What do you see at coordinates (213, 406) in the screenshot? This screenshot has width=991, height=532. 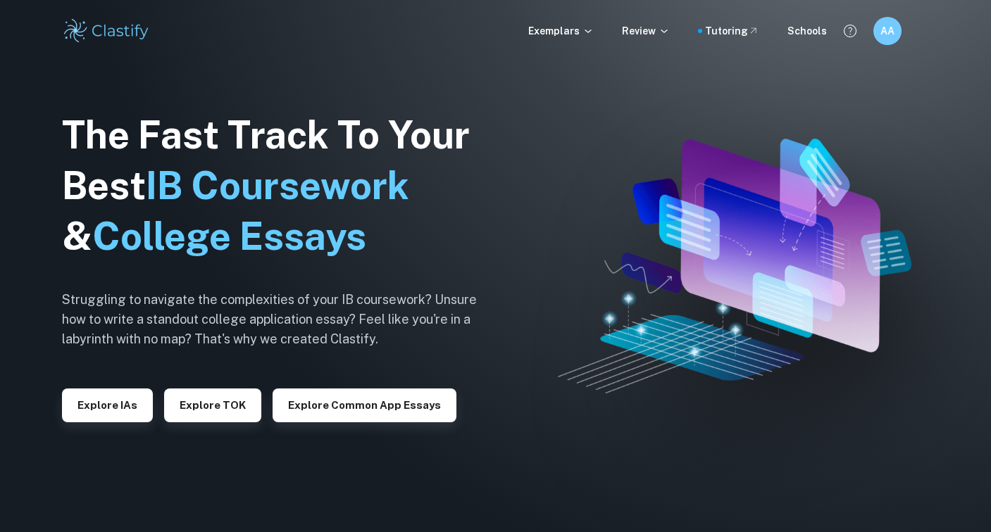 I see `button: Explore TOK` at bounding box center [213, 406].